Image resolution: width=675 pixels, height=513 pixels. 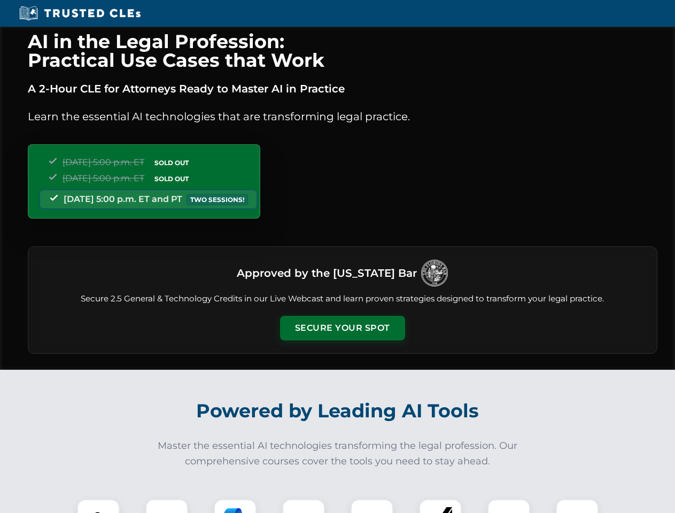 What do you see at coordinates (338, 453) in the screenshot?
I see `p: Master the essential AI technologies transforming the legal profession. Our comprehensive courses...` at bounding box center [338, 453].